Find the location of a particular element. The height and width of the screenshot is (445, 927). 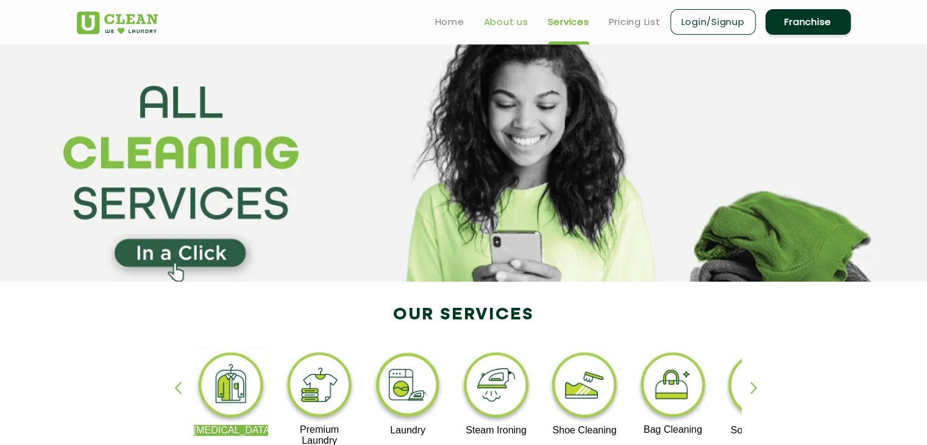

p: Laundry is located at coordinates (408, 430).